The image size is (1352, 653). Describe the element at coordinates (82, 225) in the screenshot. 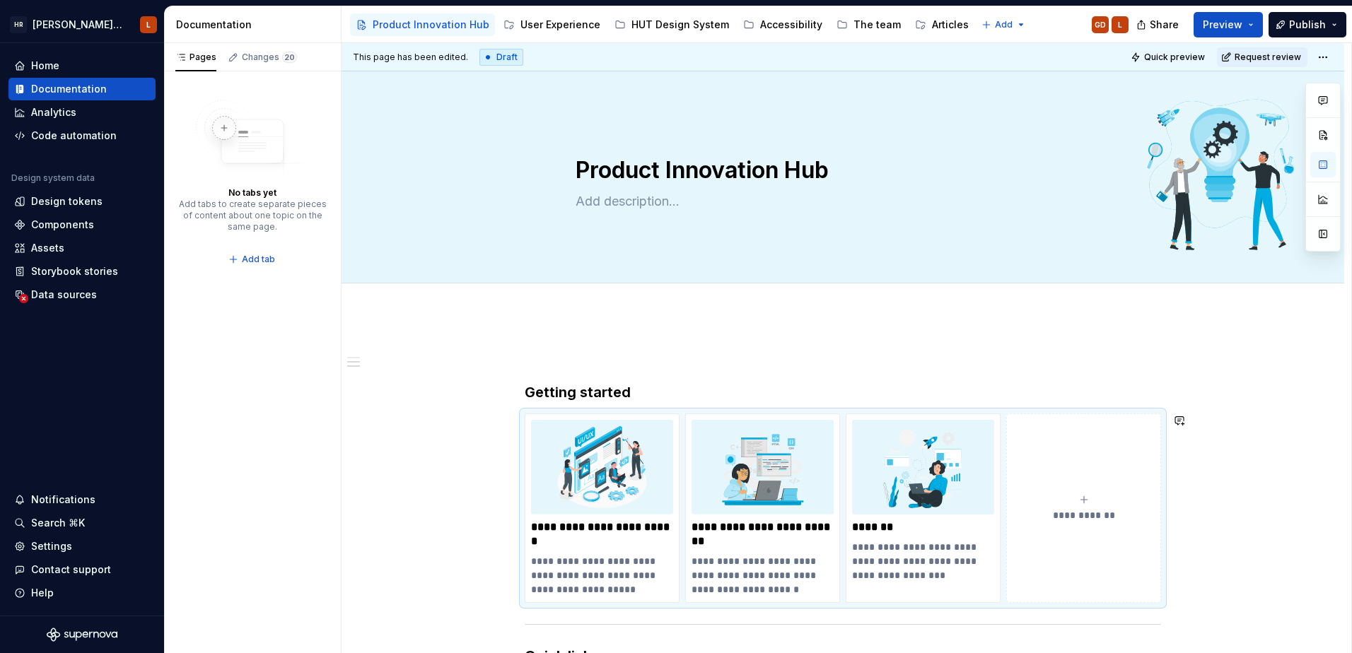

I see `a: Components` at that location.